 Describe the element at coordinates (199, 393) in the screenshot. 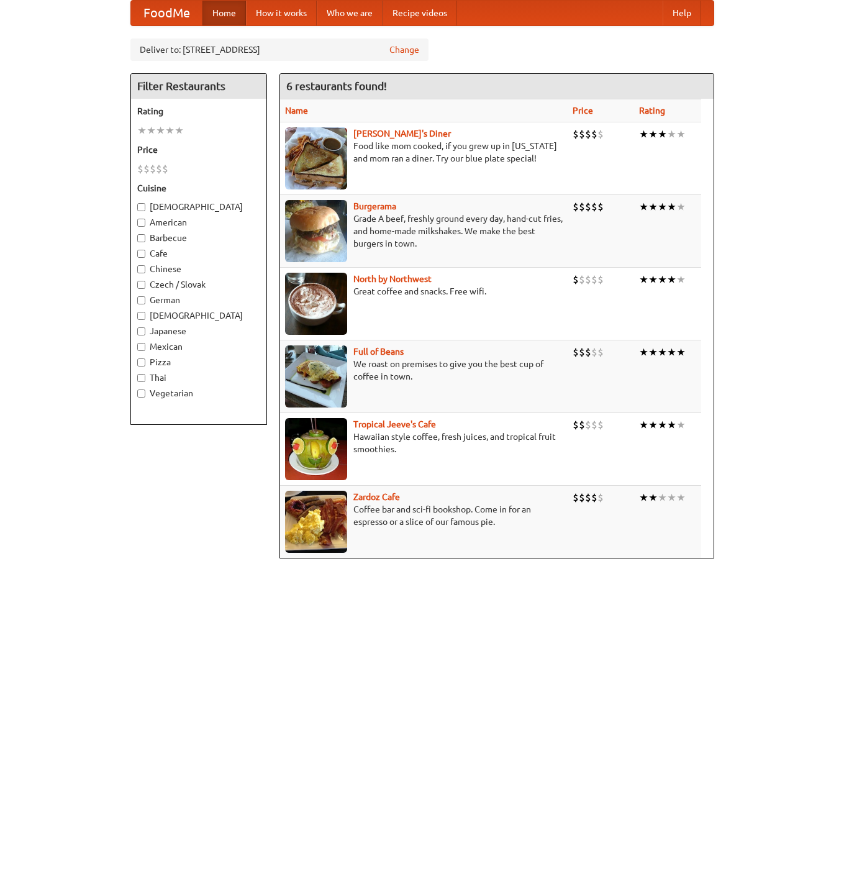

I see `label: Vegetarian` at that location.